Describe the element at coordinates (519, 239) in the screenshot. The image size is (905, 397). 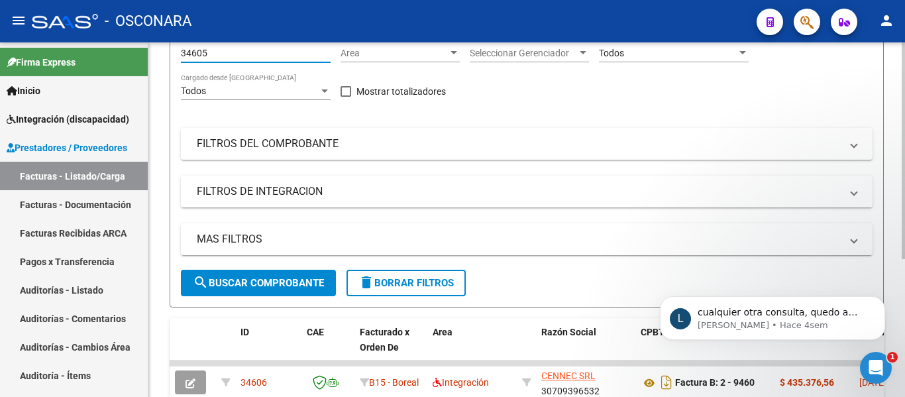
I see `mat-panel-title: MAS FILTROS` at that location.